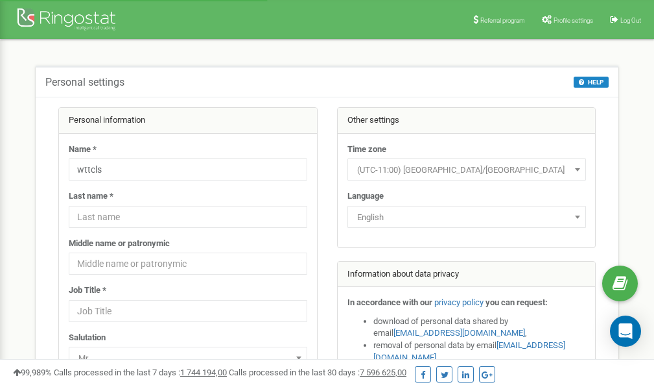  Describe the element at coordinates (188, 169) in the screenshot. I see `input: Name` at that location.